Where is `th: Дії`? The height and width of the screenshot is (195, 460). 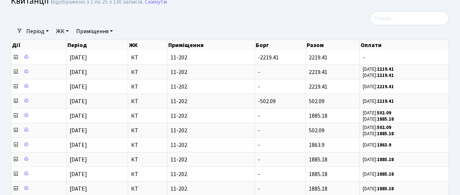 th: Дії is located at coordinates (39, 45).